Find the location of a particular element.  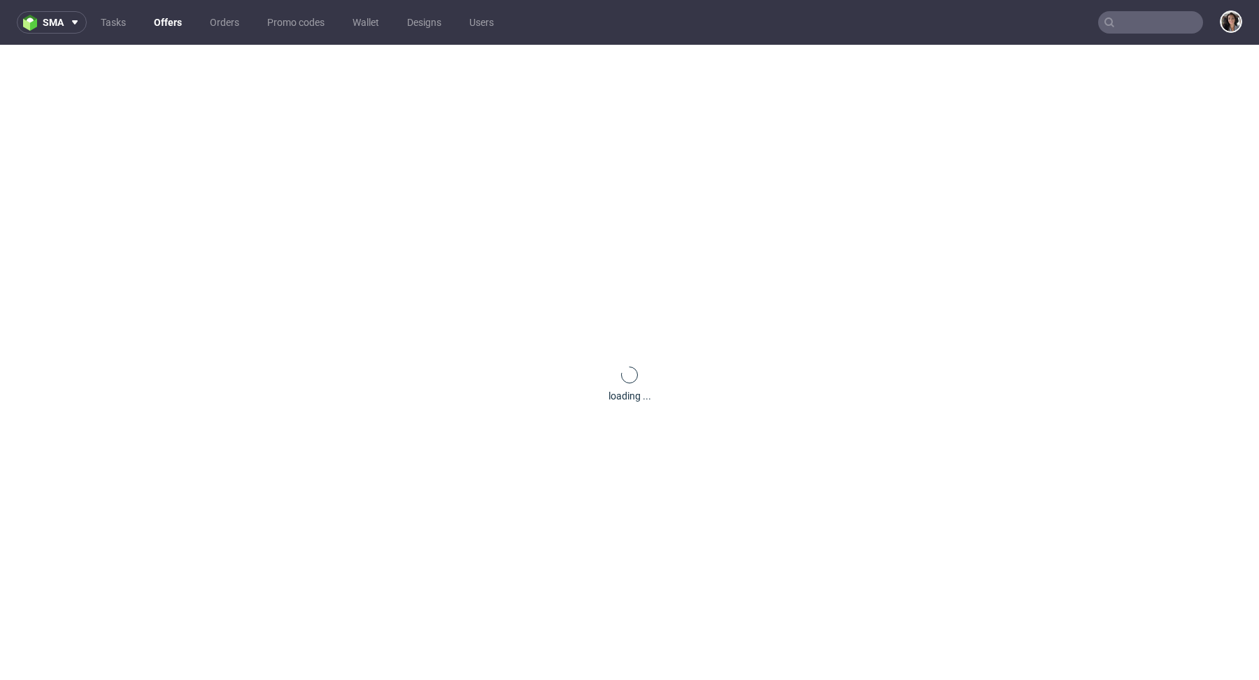

button: sma is located at coordinates (52, 22).